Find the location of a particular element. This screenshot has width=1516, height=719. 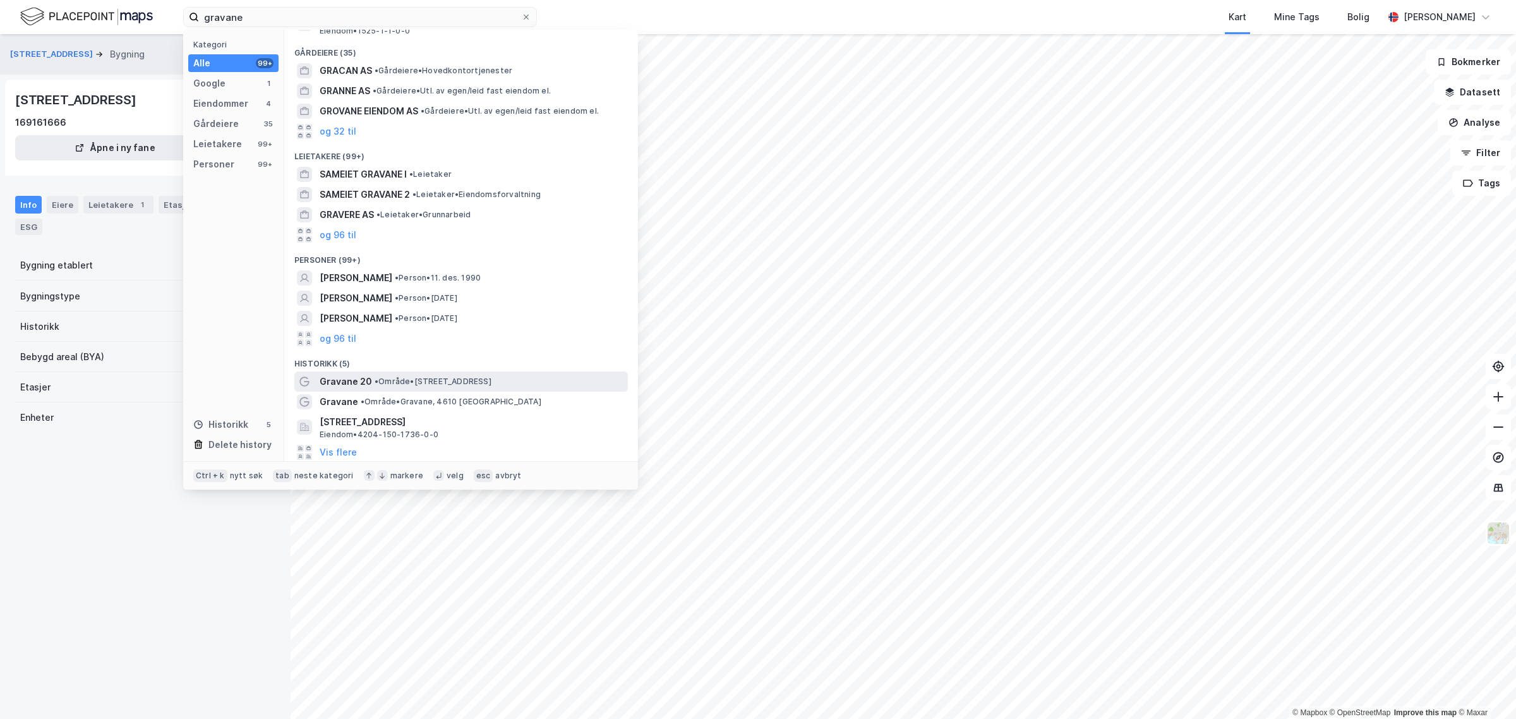

div: Kart is located at coordinates (1237, 17).